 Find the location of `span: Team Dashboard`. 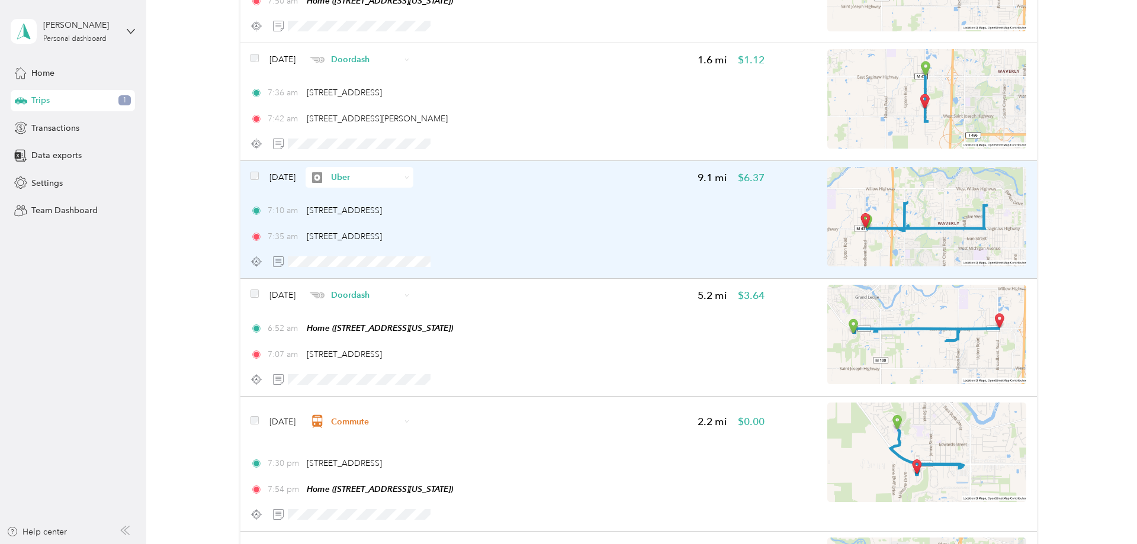

span: Team Dashboard is located at coordinates (65, 210).